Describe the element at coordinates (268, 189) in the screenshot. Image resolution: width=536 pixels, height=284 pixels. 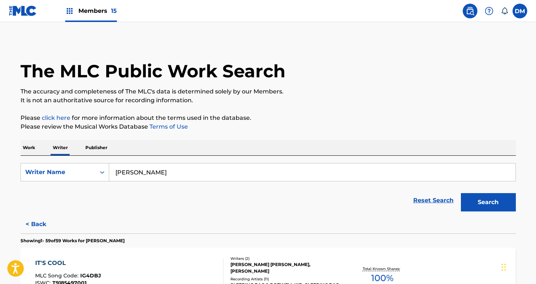
I see `form: Search Form` at that location.